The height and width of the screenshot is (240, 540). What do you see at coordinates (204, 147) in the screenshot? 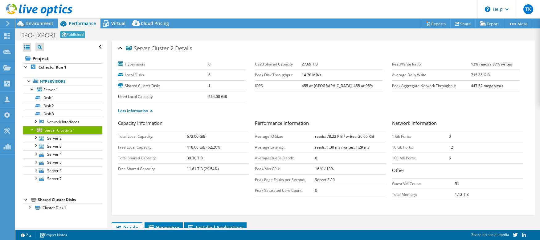
I see `b: 418.00 GiB (62.20%)` at bounding box center [204, 147].